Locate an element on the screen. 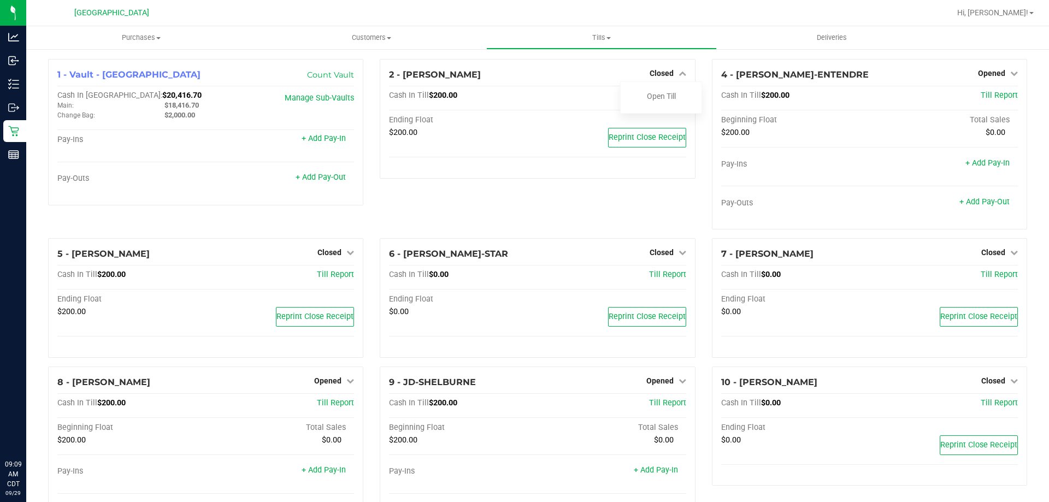 The image size is (1049, 502). a: Purchases is located at coordinates (141, 38).